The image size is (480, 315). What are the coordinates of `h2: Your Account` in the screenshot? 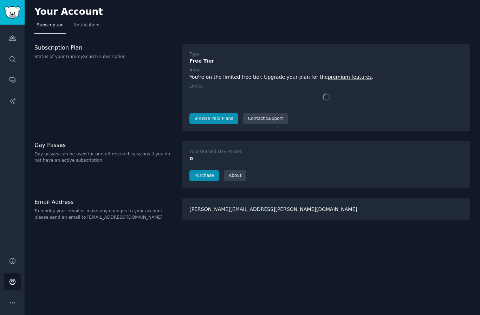 It's located at (68, 12).